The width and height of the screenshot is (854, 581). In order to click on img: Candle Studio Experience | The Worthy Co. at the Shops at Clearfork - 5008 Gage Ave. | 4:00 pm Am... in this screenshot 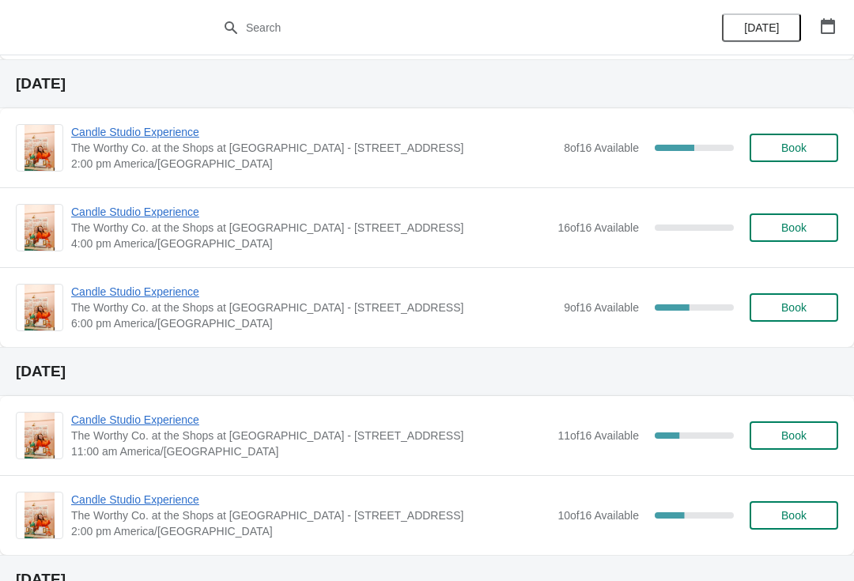, I will do `click(40, 228)`.